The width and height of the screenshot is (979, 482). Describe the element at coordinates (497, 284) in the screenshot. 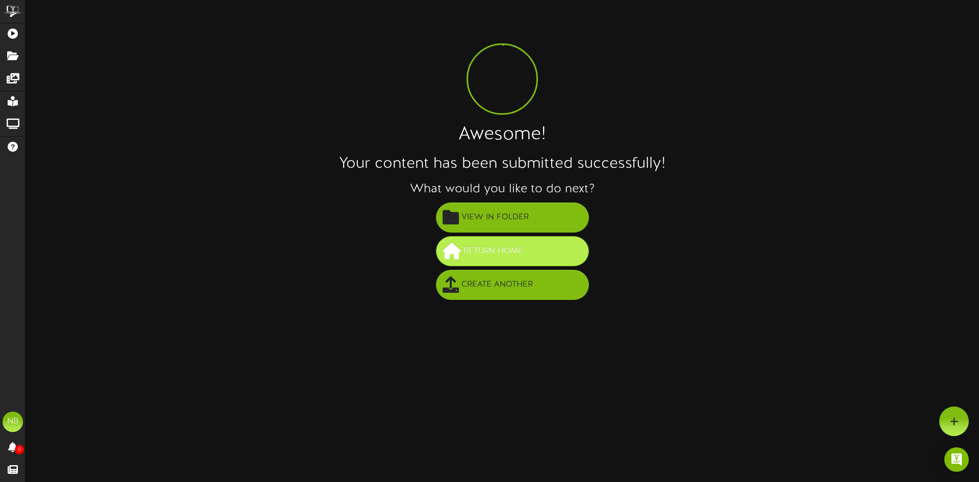

I see `span: Create Another` at that location.